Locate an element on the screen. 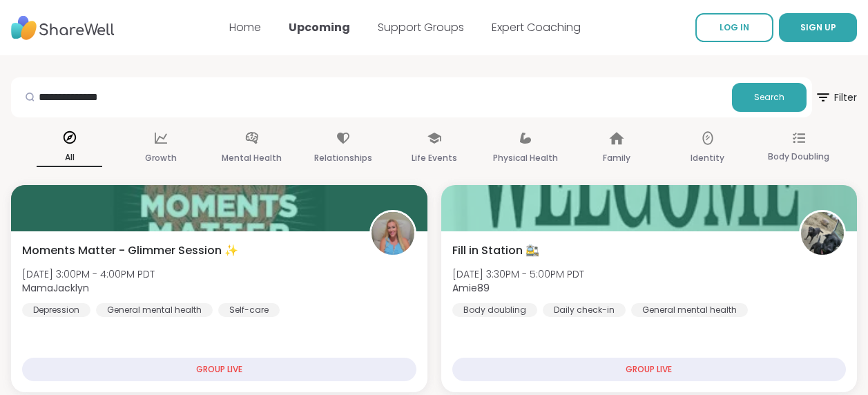  p: Relationships is located at coordinates (343, 158).